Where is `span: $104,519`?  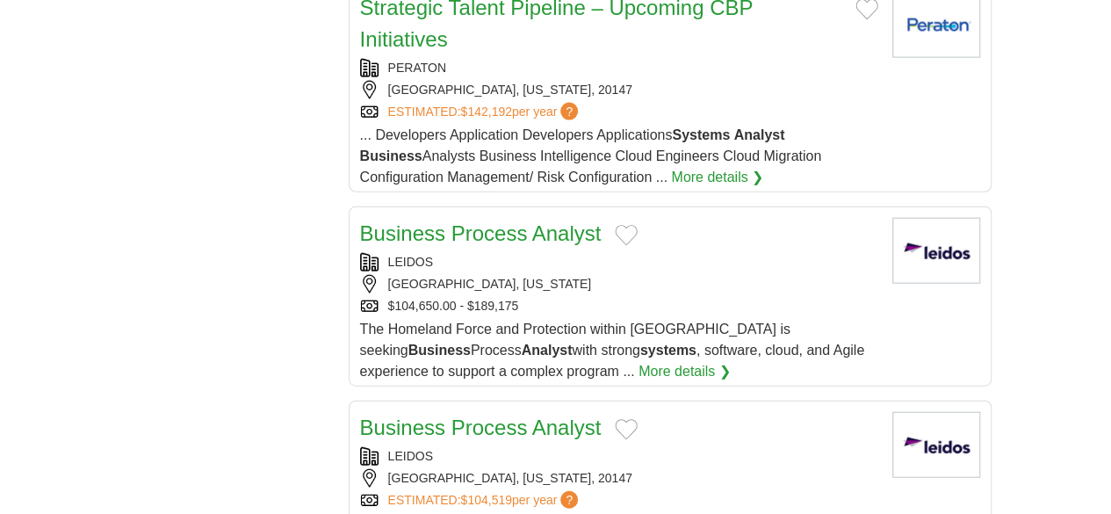 span: $104,519 is located at coordinates (486, 500).